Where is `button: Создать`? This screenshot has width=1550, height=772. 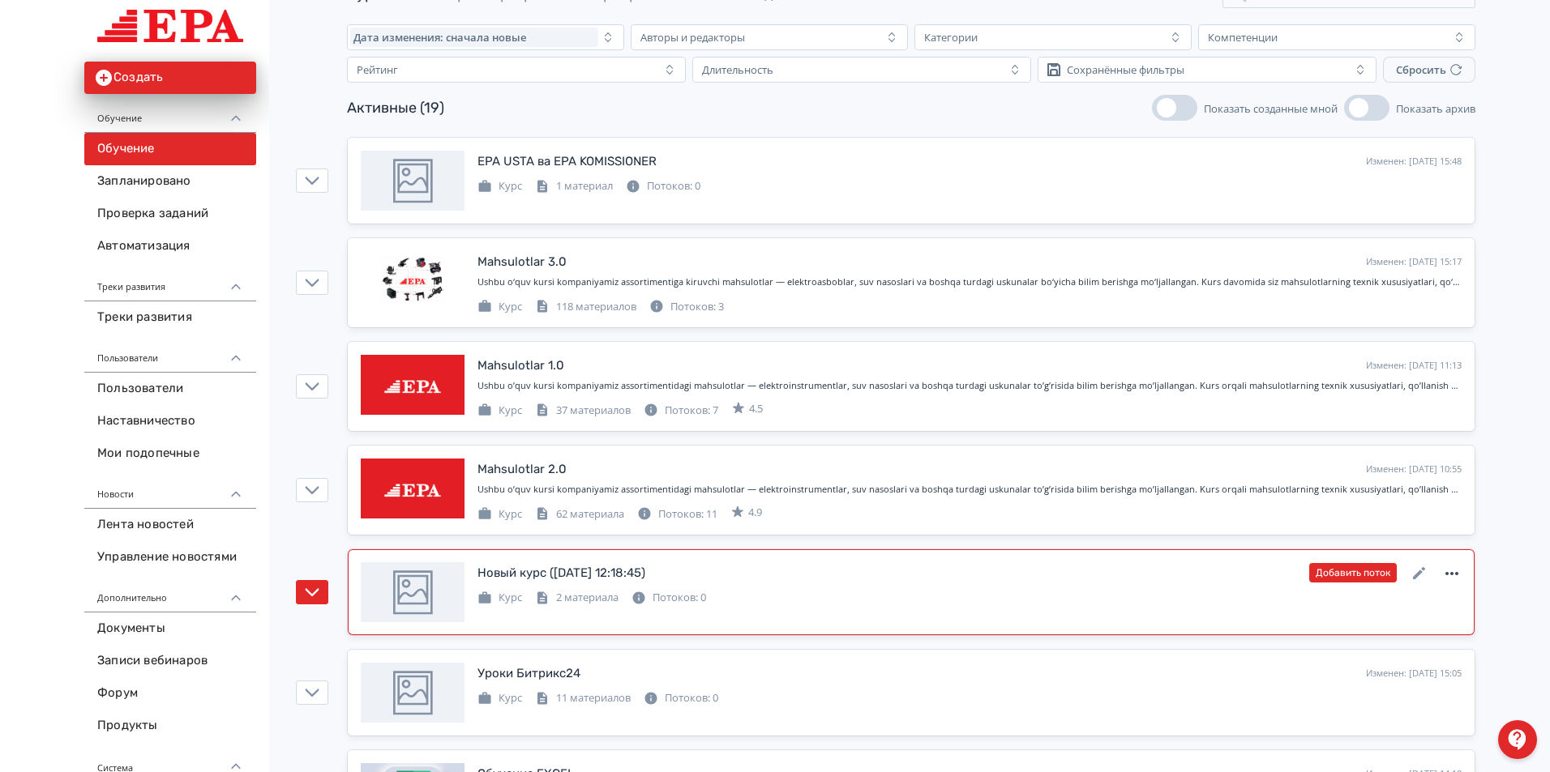
button: Создать is located at coordinates (170, 78).